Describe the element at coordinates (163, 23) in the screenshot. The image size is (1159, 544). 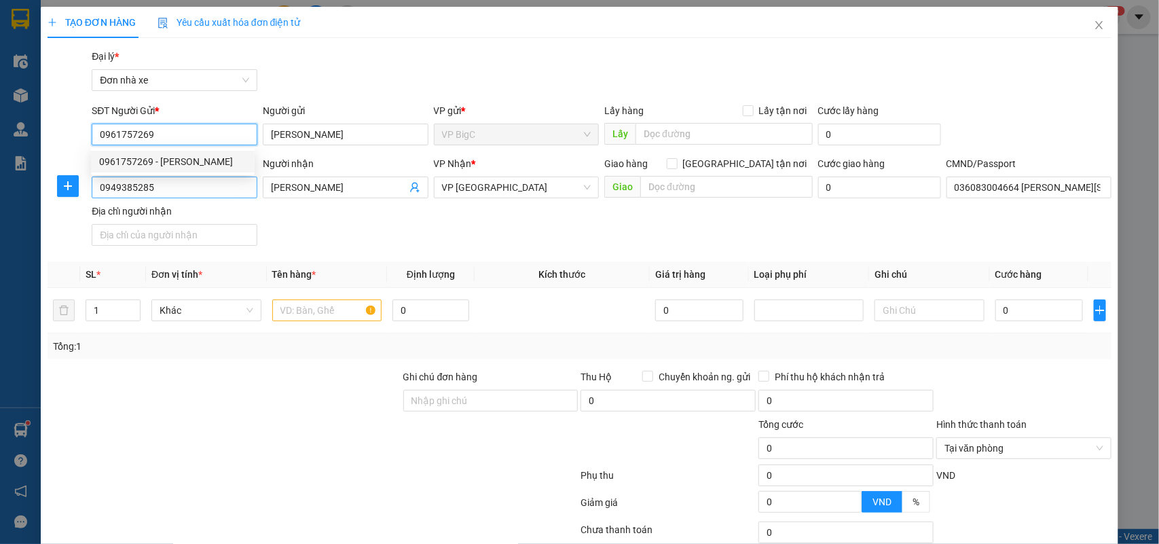
I see `img: icon` at that location.